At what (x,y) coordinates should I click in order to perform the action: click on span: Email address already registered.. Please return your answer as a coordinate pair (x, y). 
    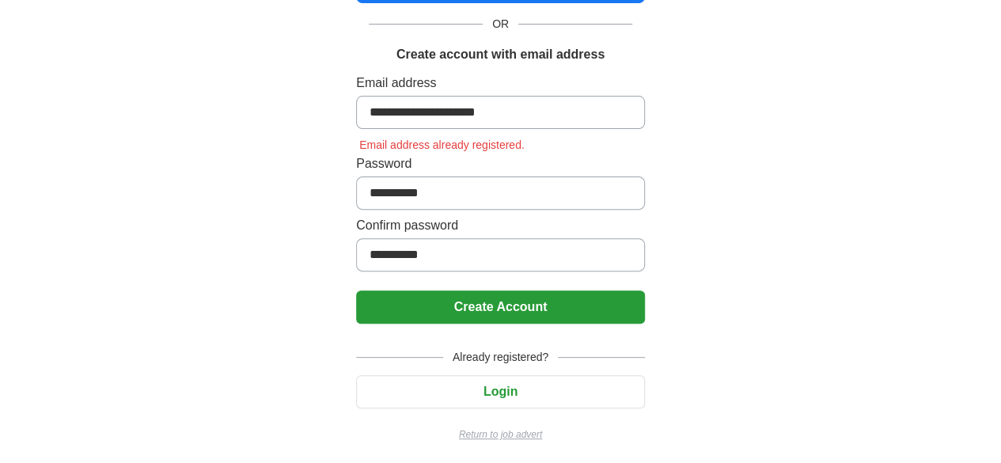
    Looking at the image, I should click on (442, 145).